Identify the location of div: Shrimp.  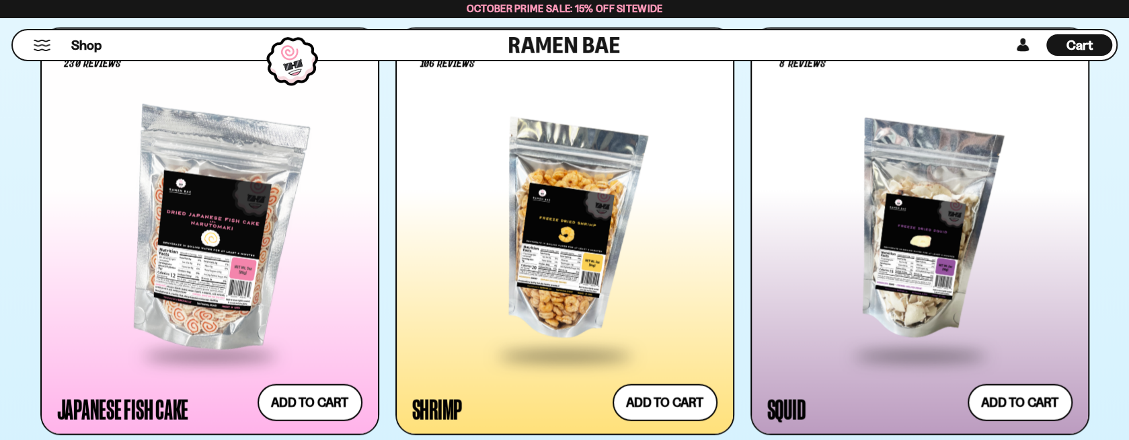
(437, 409).